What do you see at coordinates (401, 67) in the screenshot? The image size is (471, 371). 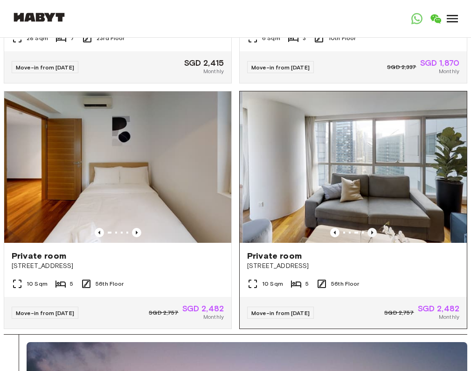 I see `span: SGD 2,337` at bounding box center [401, 67].